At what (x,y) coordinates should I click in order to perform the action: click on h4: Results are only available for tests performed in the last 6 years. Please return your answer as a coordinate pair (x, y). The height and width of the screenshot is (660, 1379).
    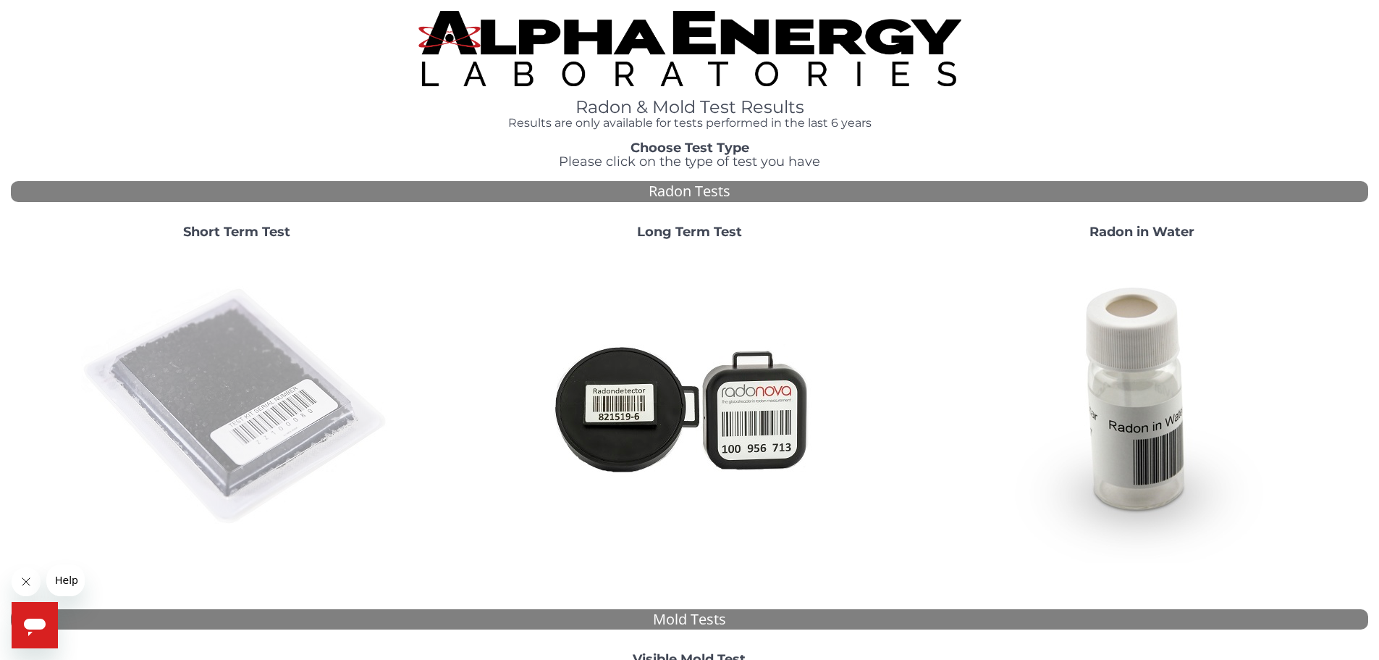
    Looking at the image, I should click on (690, 123).